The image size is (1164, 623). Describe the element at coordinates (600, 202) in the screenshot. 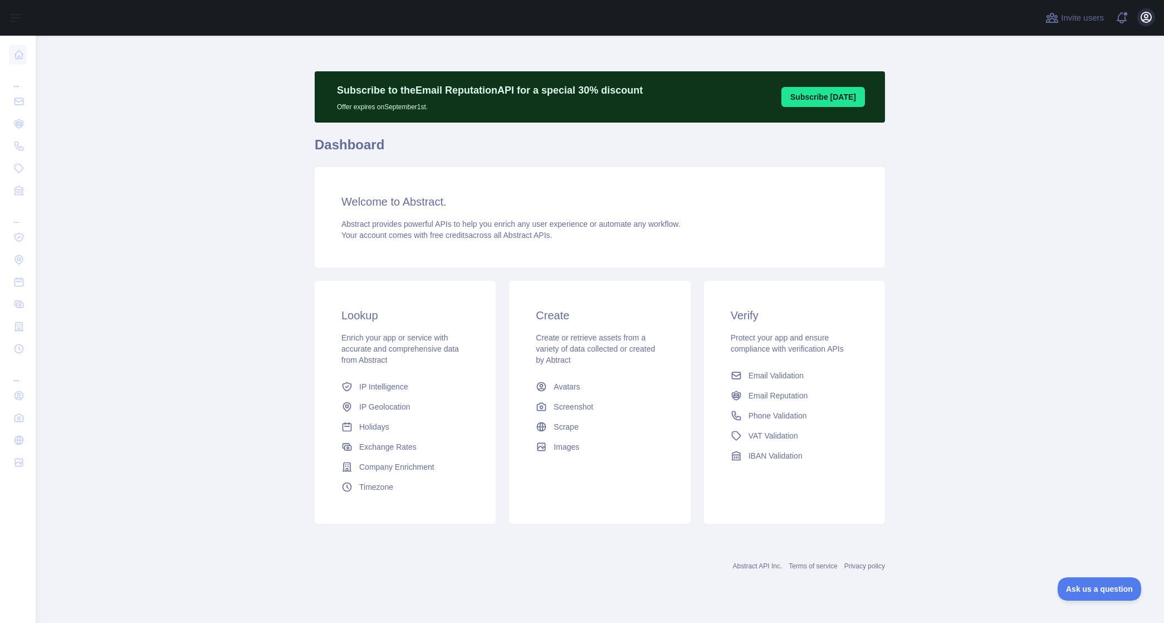

I see `h3: Welcome to Abstract.` at that location.